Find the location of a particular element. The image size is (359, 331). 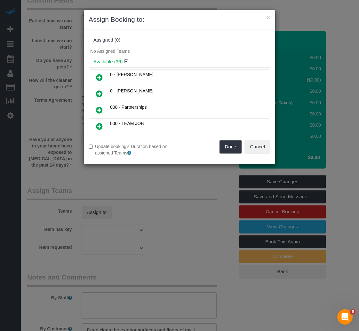

label: Update booking's Duration based on assigned Teams is located at coordinates (131, 150).